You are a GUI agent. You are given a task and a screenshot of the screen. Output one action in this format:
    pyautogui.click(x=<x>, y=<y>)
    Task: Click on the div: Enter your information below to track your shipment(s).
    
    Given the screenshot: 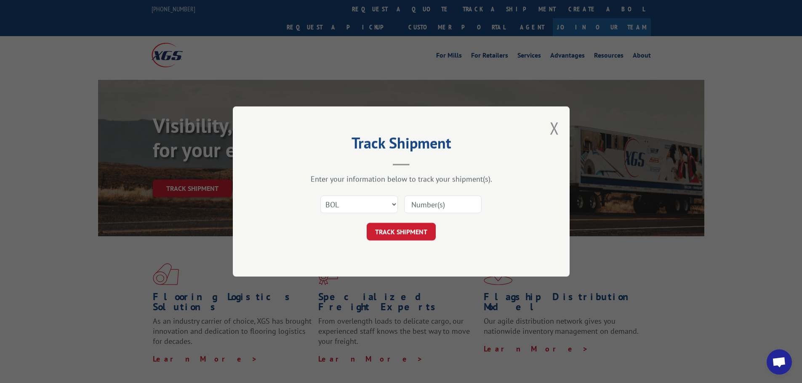 What is the action you would take?
    pyautogui.click(x=401, y=179)
    